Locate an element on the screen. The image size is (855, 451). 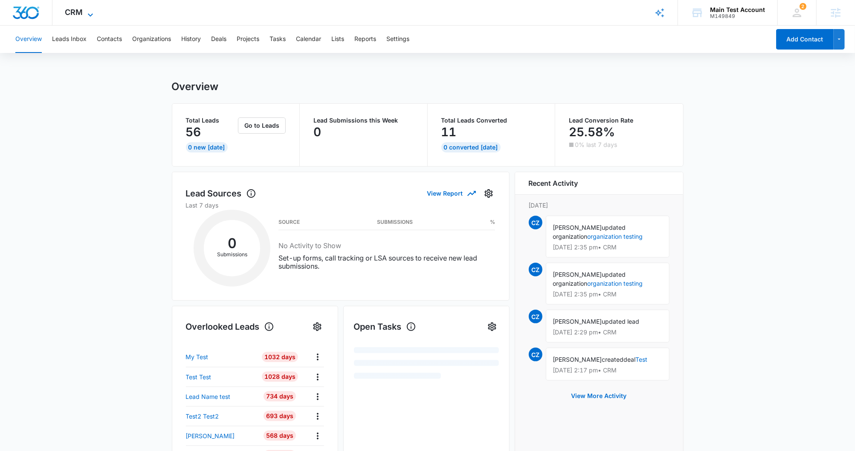
a: Test Test is located at coordinates (220, 376).